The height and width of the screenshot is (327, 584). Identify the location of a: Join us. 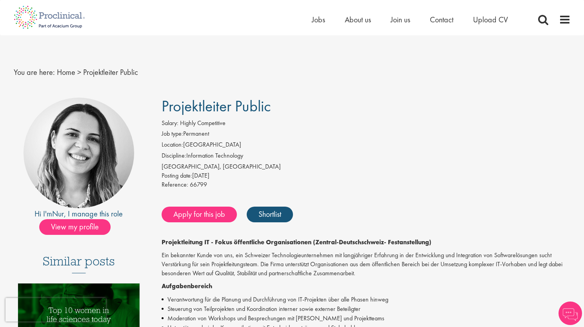
(401, 20).